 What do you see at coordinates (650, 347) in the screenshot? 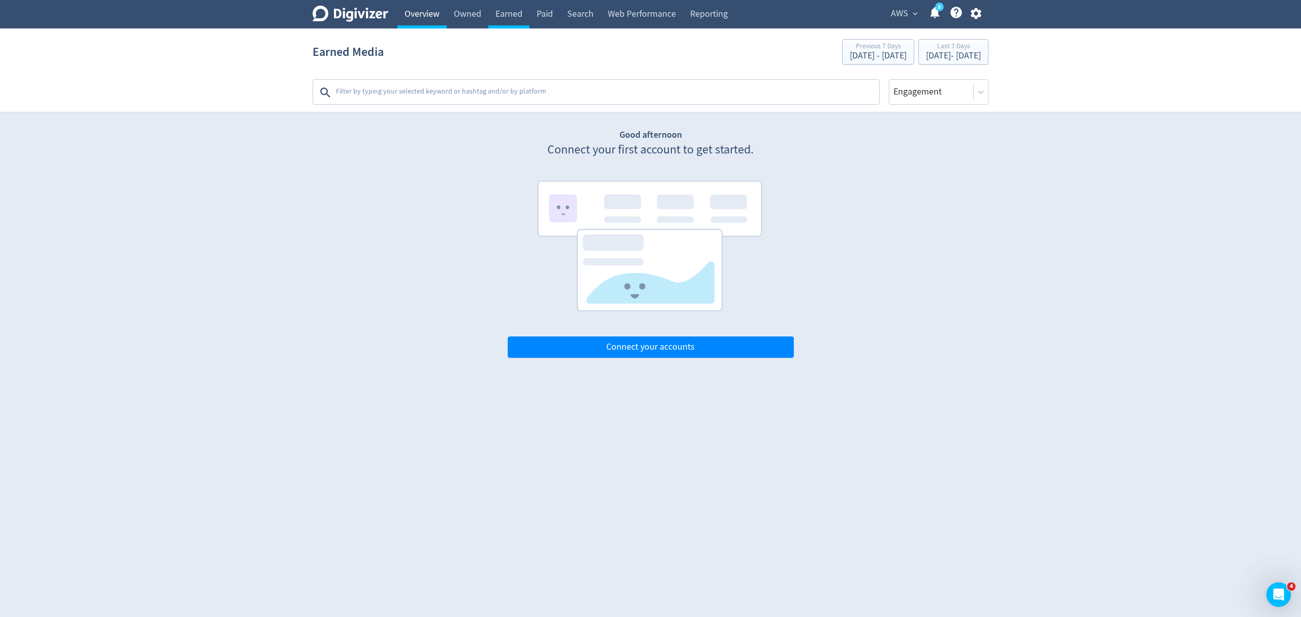
I see `button: Connect your accounts` at bounding box center [650, 347].